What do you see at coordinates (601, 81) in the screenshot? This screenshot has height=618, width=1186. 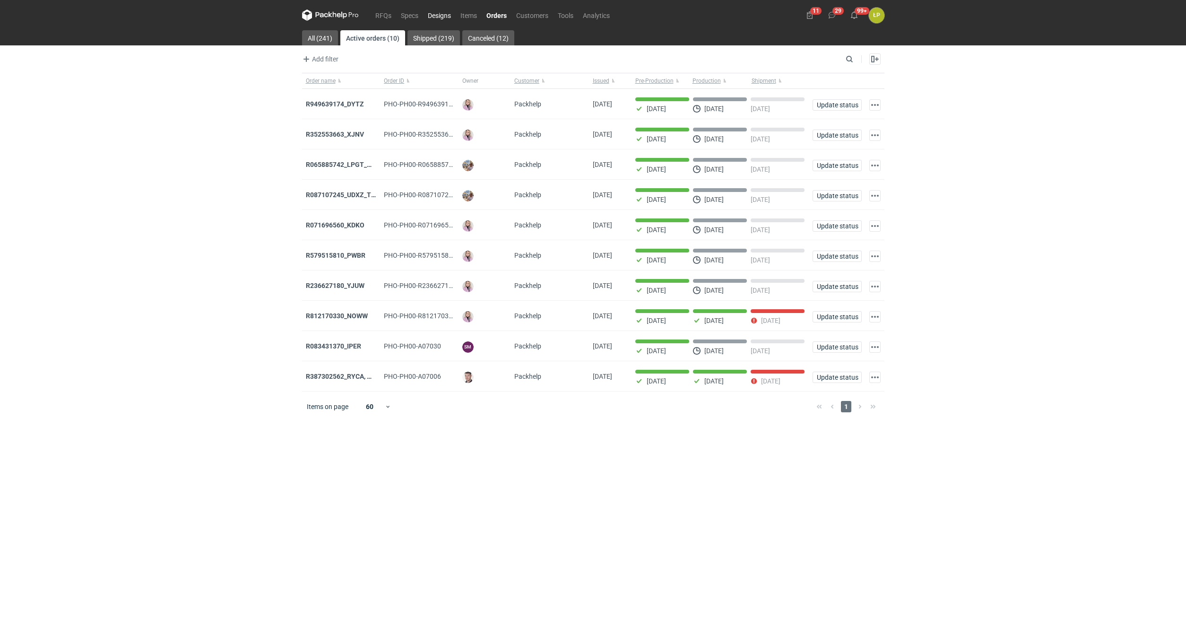 I see `span: Issued` at bounding box center [601, 81].